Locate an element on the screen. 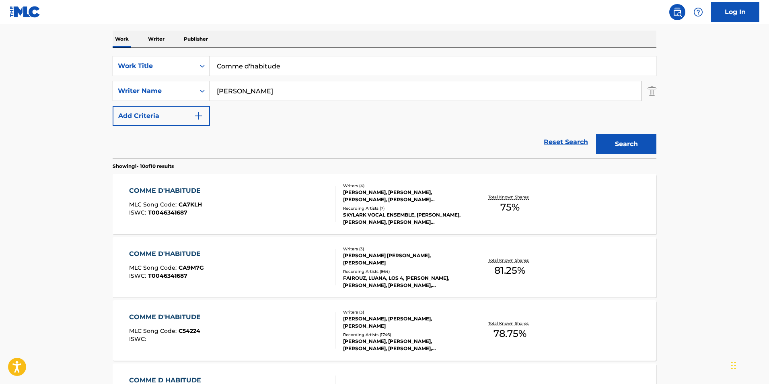 This screenshot has width=769, height=384. p: Writer is located at coordinates (156, 39).